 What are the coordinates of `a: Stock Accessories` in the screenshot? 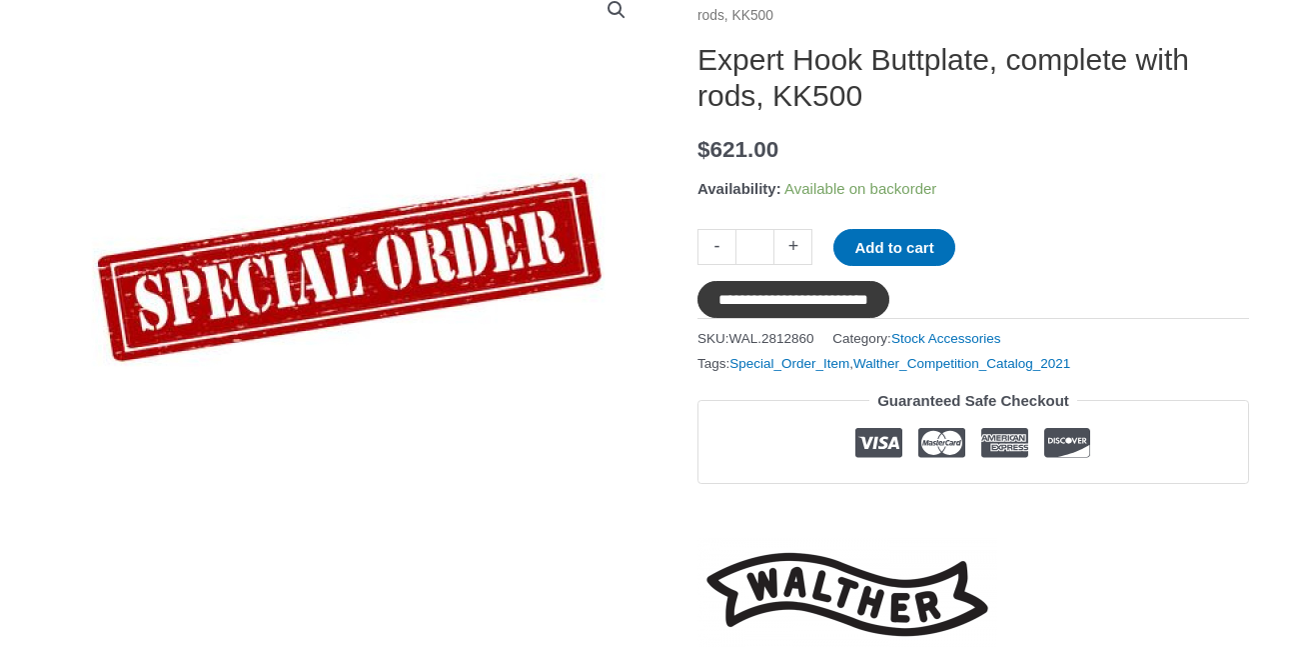 It's located at (946, 338).